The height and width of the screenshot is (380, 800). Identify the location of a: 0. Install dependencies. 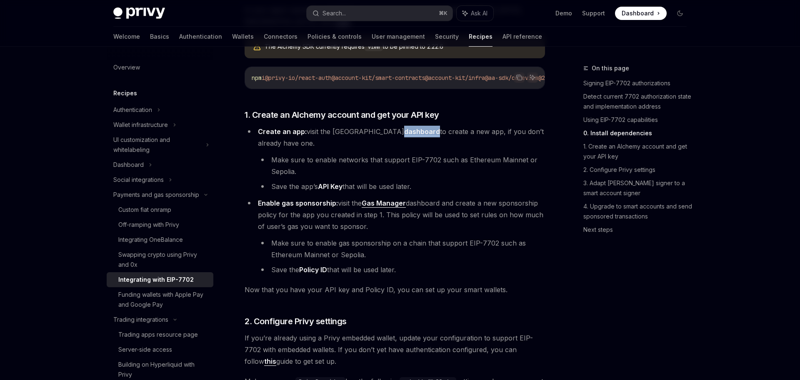
(638, 133).